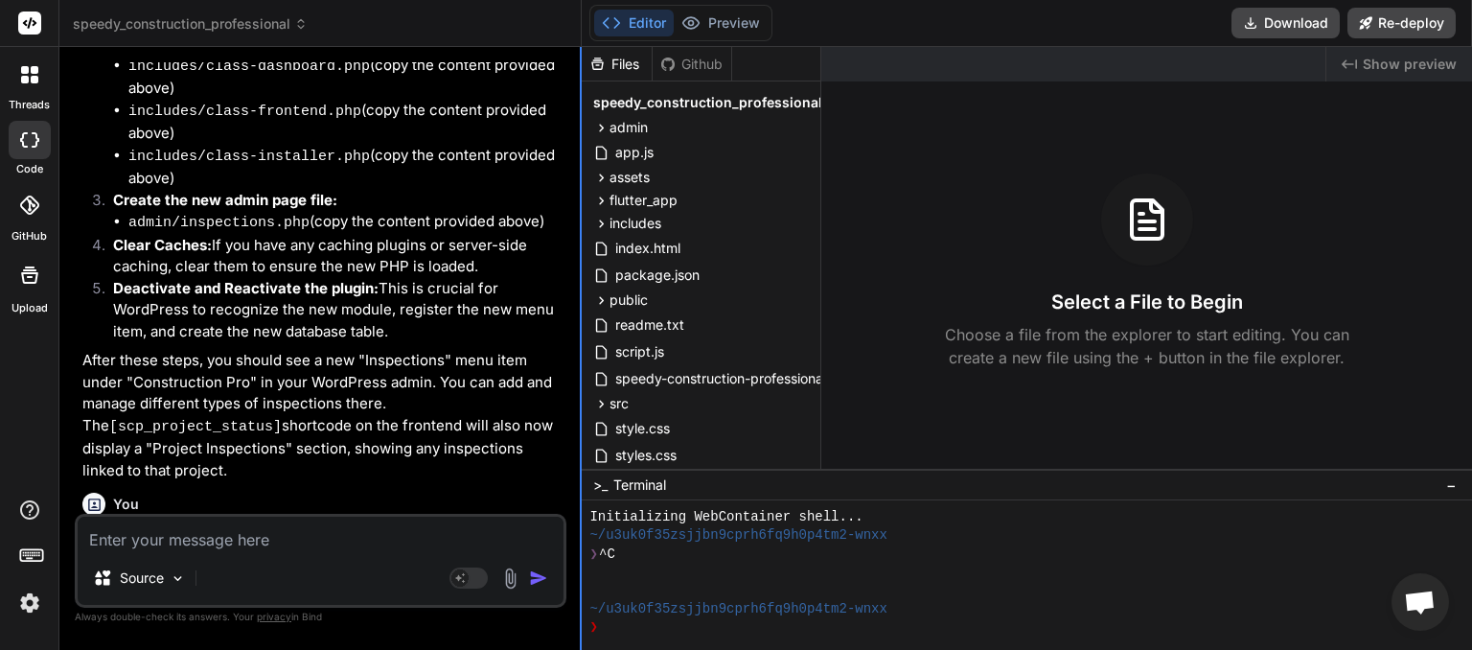 The image size is (1472, 650). What do you see at coordinates (29, 236) in the screenshot?
I see `label: GitHub` at bounding box center [29, 236].